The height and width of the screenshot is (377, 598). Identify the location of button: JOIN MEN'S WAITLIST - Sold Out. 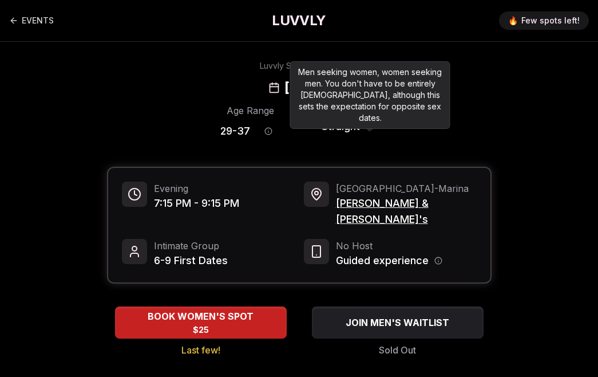
(398, 322).